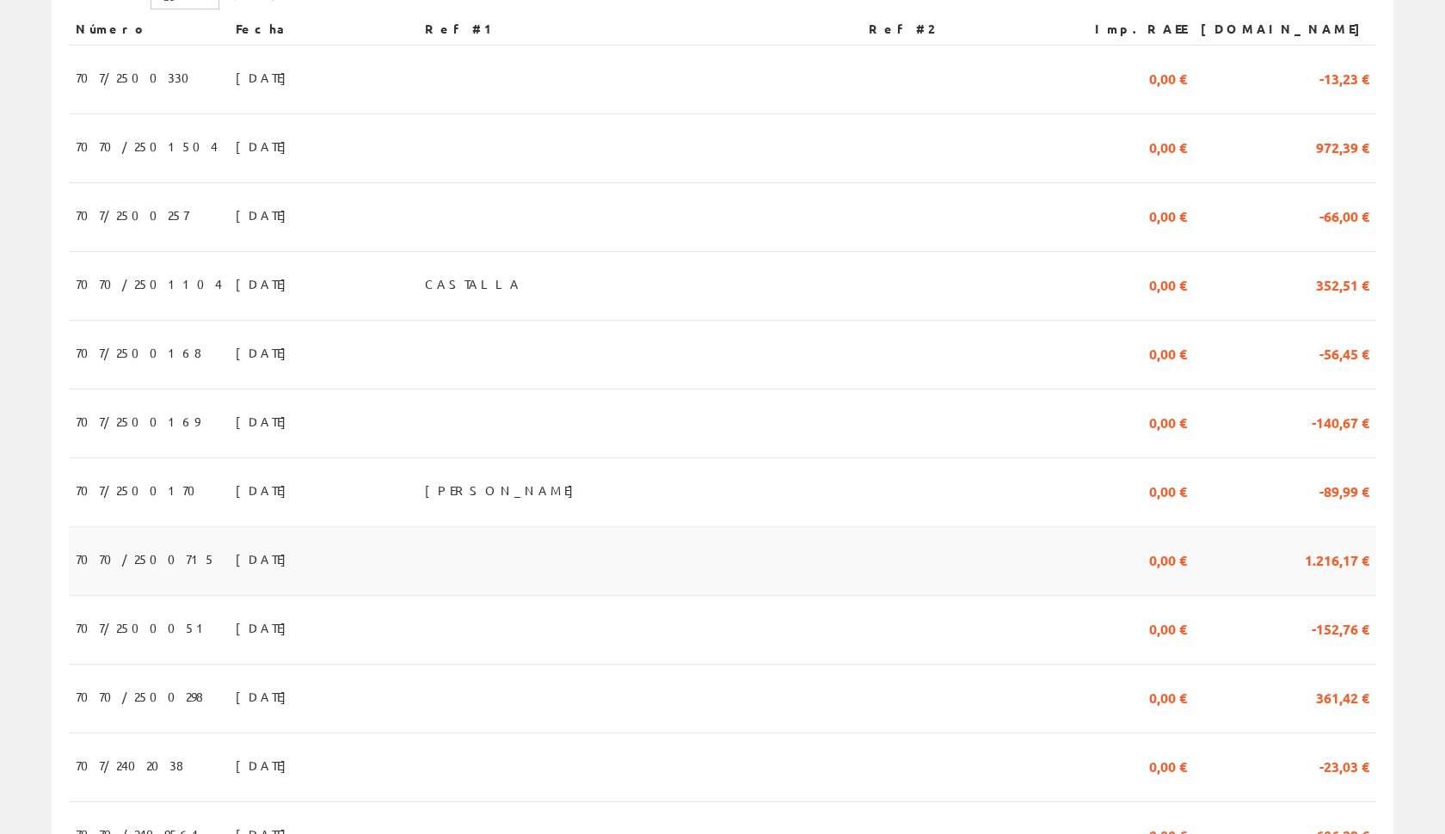 This screenshot has width=1445, height=834. Describe the element at coordinates (1344, 490) in the screenshot. I see `span: -89,99 €` at that location.